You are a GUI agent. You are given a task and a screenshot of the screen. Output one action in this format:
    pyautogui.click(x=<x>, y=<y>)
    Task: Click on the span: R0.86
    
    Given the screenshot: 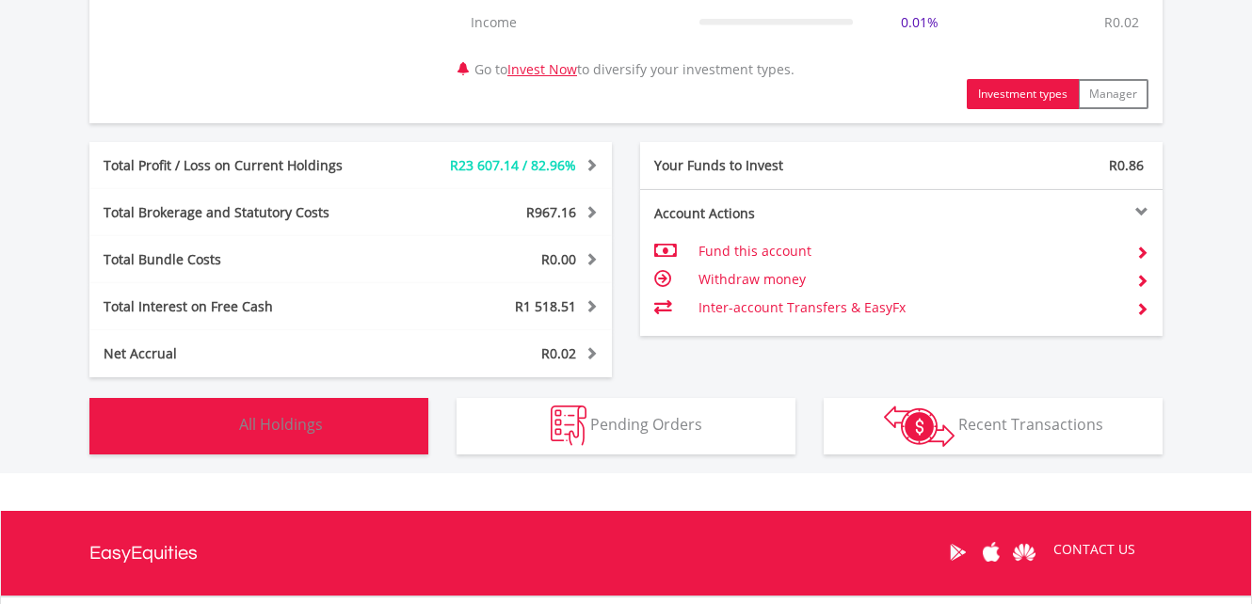 What is the action you would take?
    pyautogui.click(x=1125, y=165)
    